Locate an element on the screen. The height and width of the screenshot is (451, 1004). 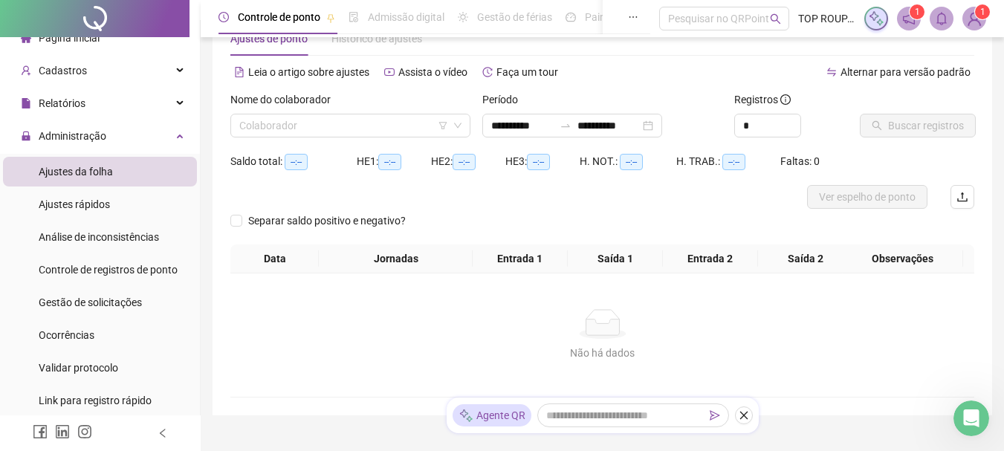
th: Data is located at coordinates (274, 259).